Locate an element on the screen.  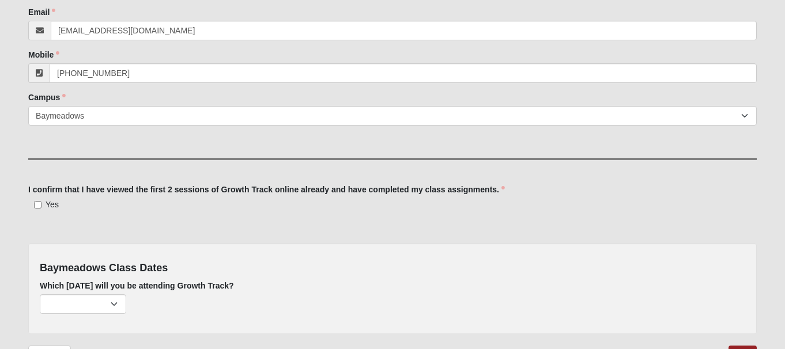
label: I confirm that I have viewed the first 2 sessions of Growth Track online already and have complet... is located at coordinates (266, 190).